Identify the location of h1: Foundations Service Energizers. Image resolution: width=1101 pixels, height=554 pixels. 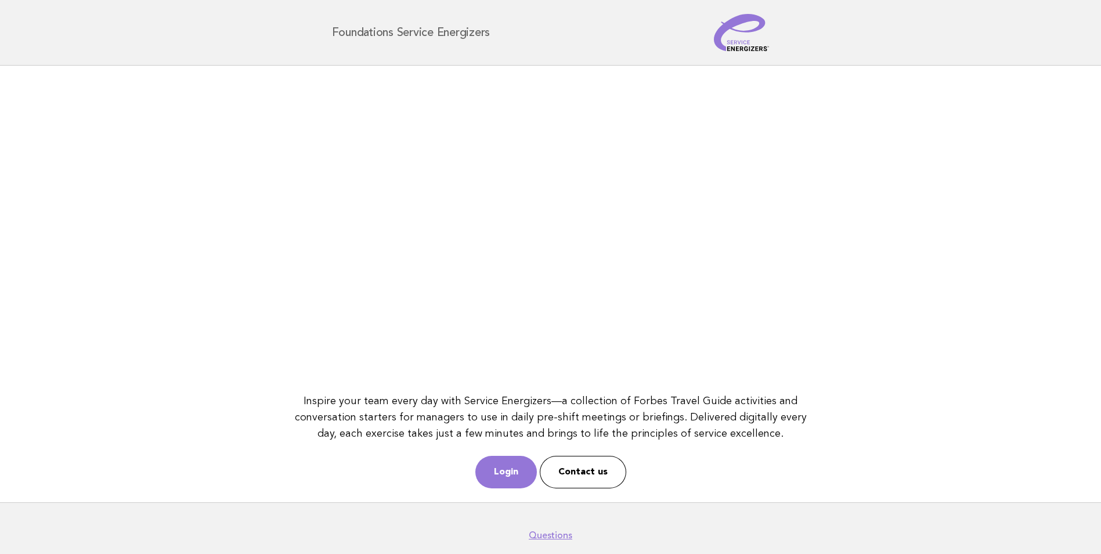
(411, 33).